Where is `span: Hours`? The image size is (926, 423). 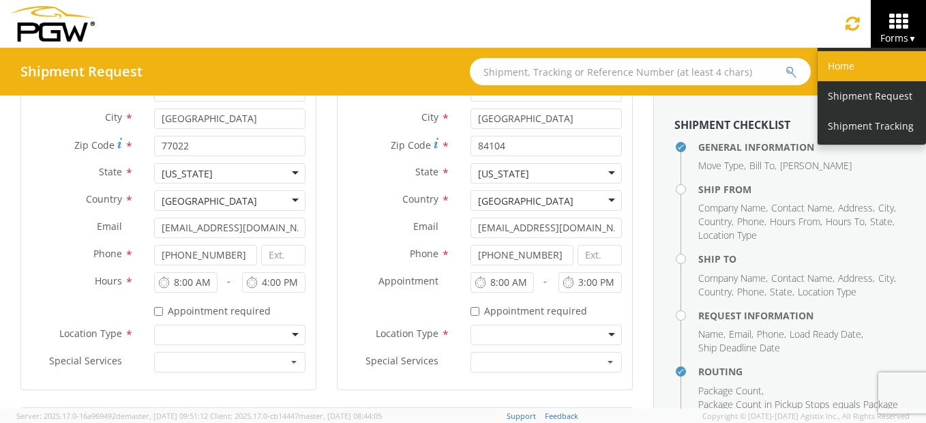
span: Hours is located at coordinates (108, 280).